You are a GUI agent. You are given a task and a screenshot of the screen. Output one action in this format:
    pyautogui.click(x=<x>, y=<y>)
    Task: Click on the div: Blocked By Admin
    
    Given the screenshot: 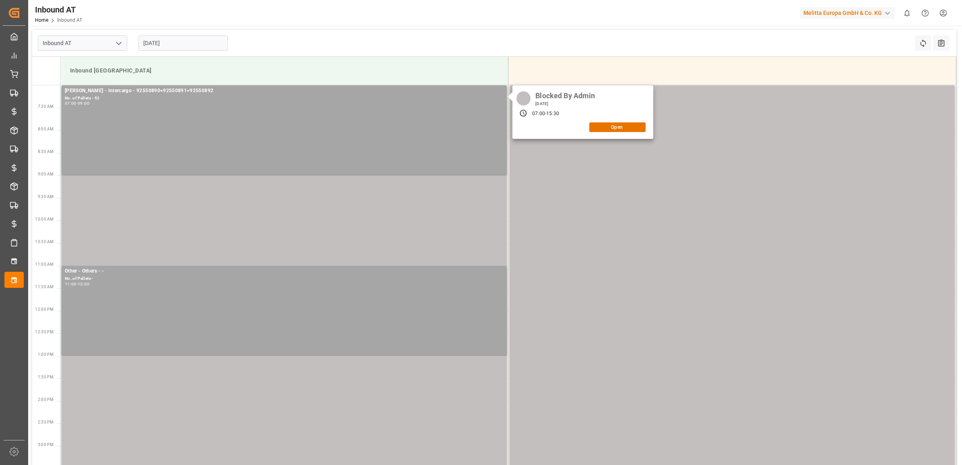 What is the action you would take?
    pyautogui.click(x=565, y=95)
    